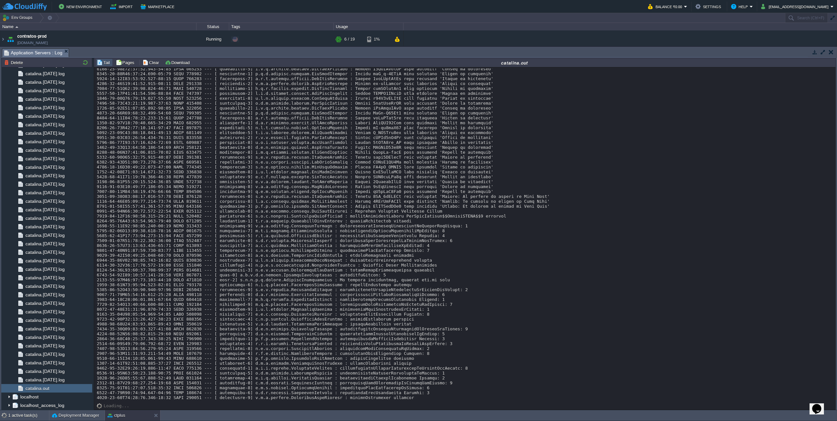 The height and width of the screenshot is (421, 837). Describe the element at coordinates (378, 39) in the screenshot. I see `div: 1%` at that location.